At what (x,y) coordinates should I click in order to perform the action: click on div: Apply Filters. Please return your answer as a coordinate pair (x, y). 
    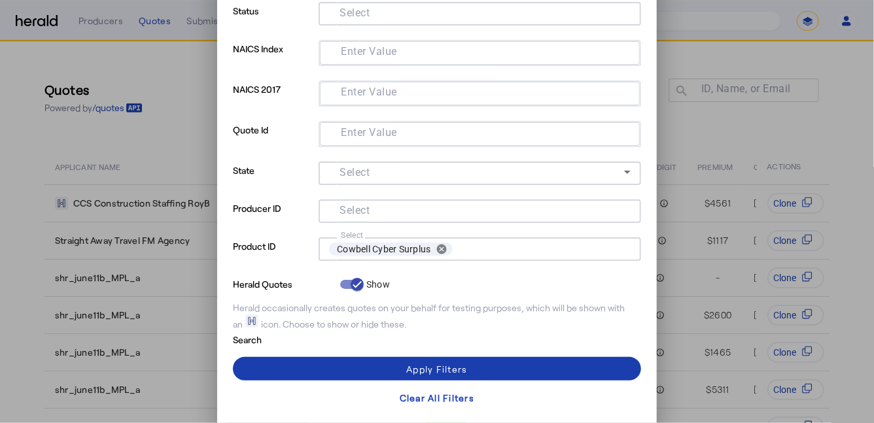
    Looking at the image, I should click on (436, 369).